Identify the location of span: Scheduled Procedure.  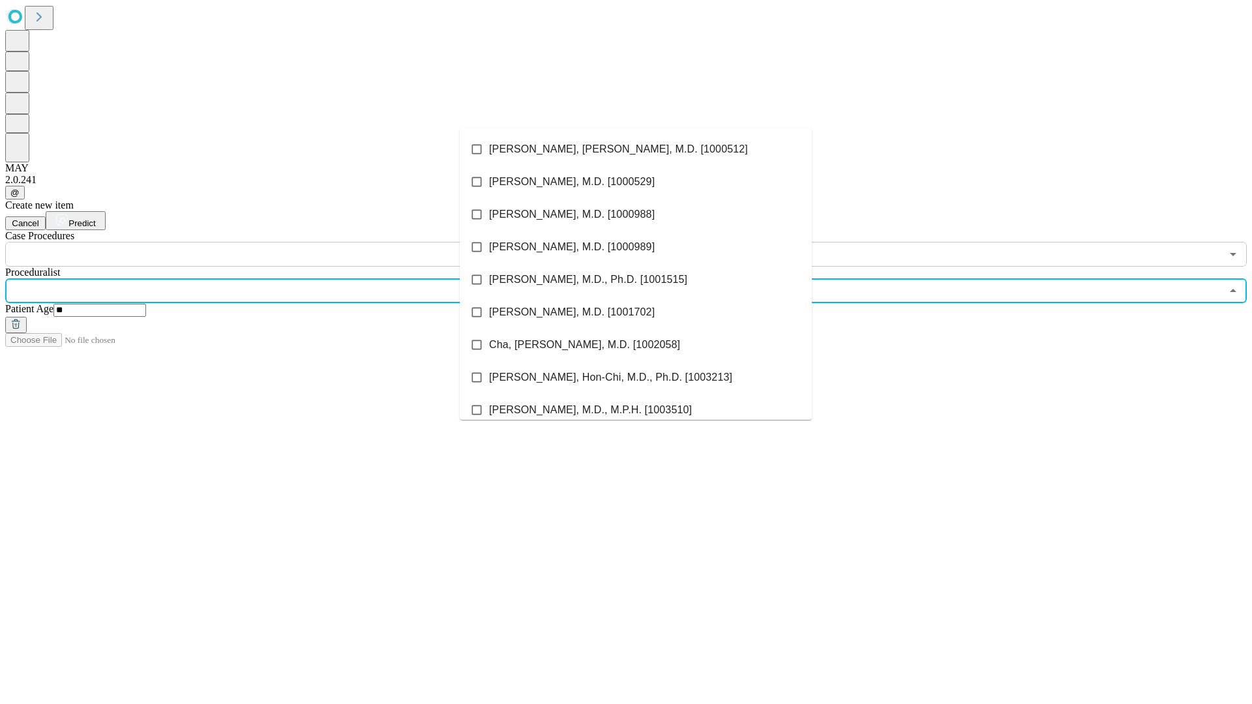
(40, 235).